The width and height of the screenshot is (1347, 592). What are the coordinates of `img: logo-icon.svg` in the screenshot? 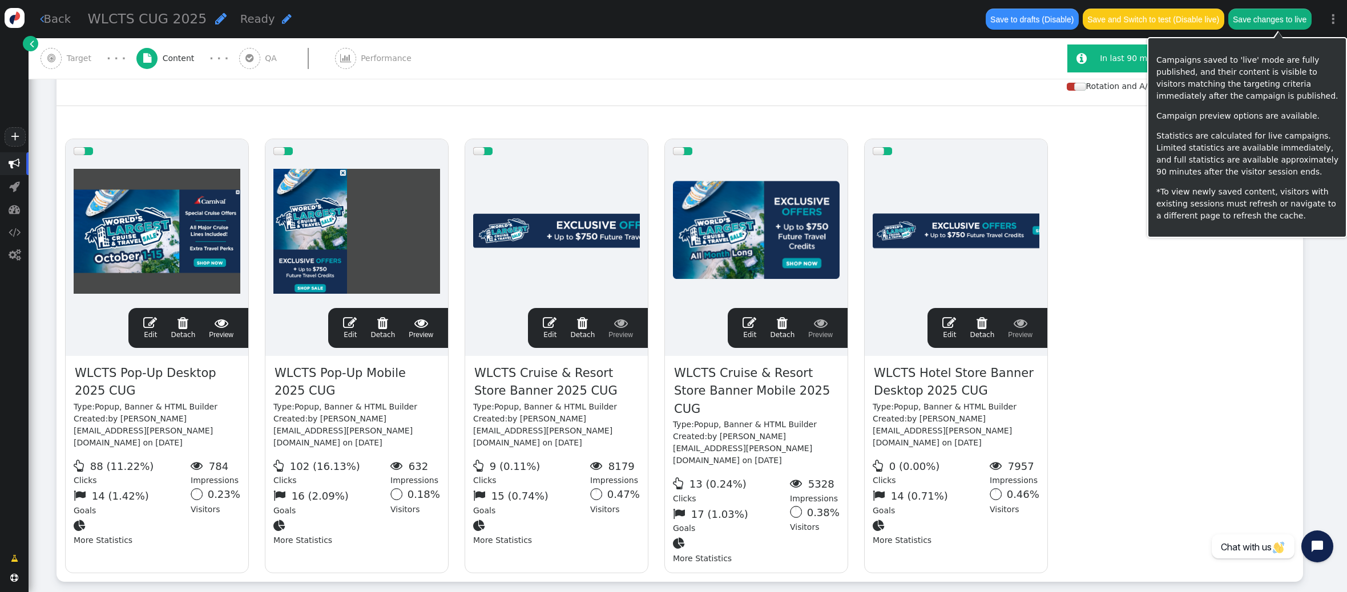 It's located at (14, 18).